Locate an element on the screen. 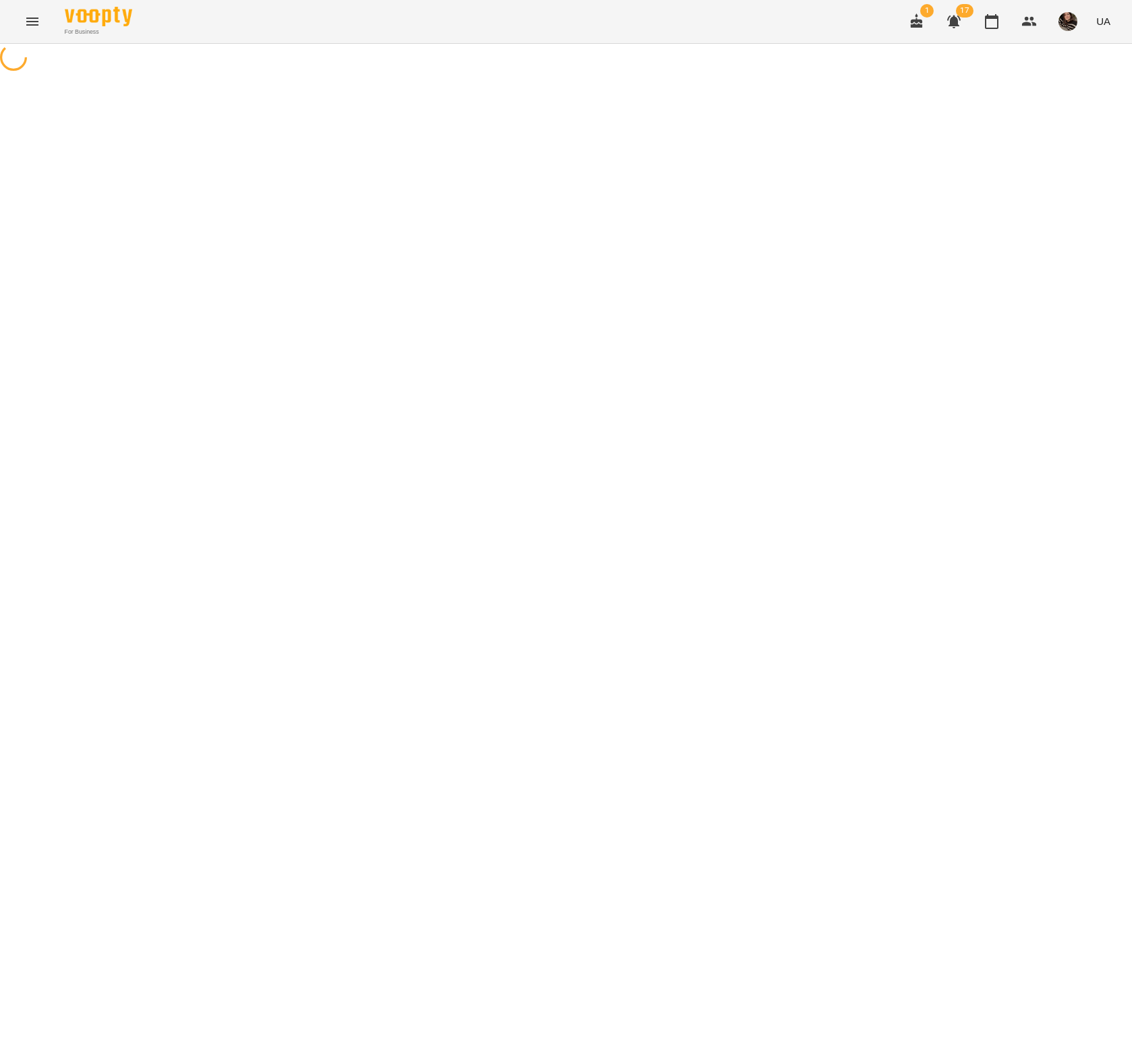  img: Voopty Logo is located at coordinates (98, 16).